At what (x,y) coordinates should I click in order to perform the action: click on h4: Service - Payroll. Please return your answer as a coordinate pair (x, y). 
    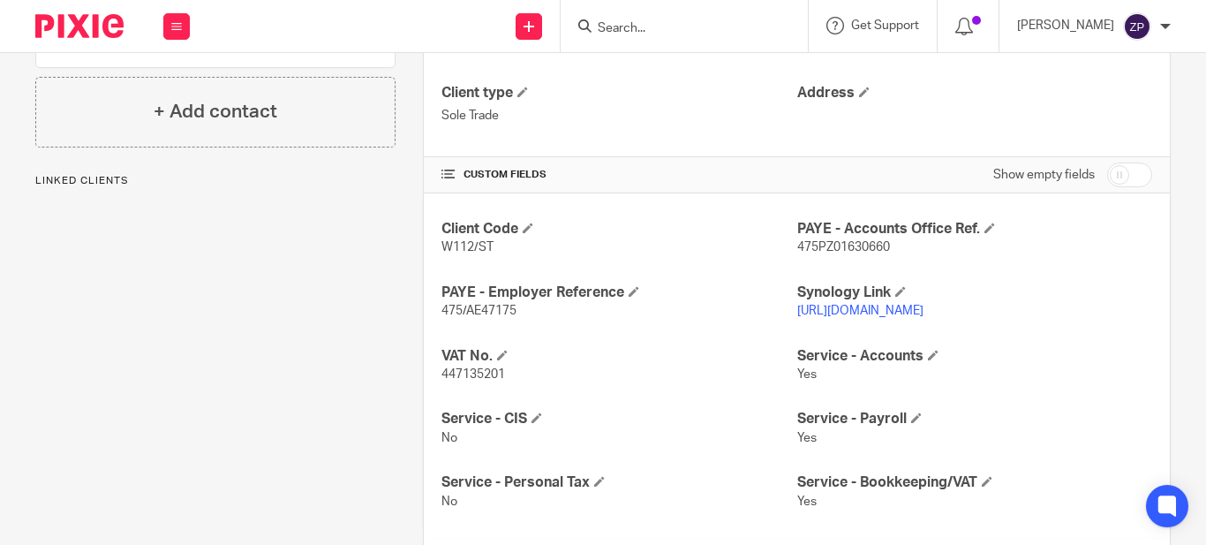
    Looking at the image, I should click on (975, 418).